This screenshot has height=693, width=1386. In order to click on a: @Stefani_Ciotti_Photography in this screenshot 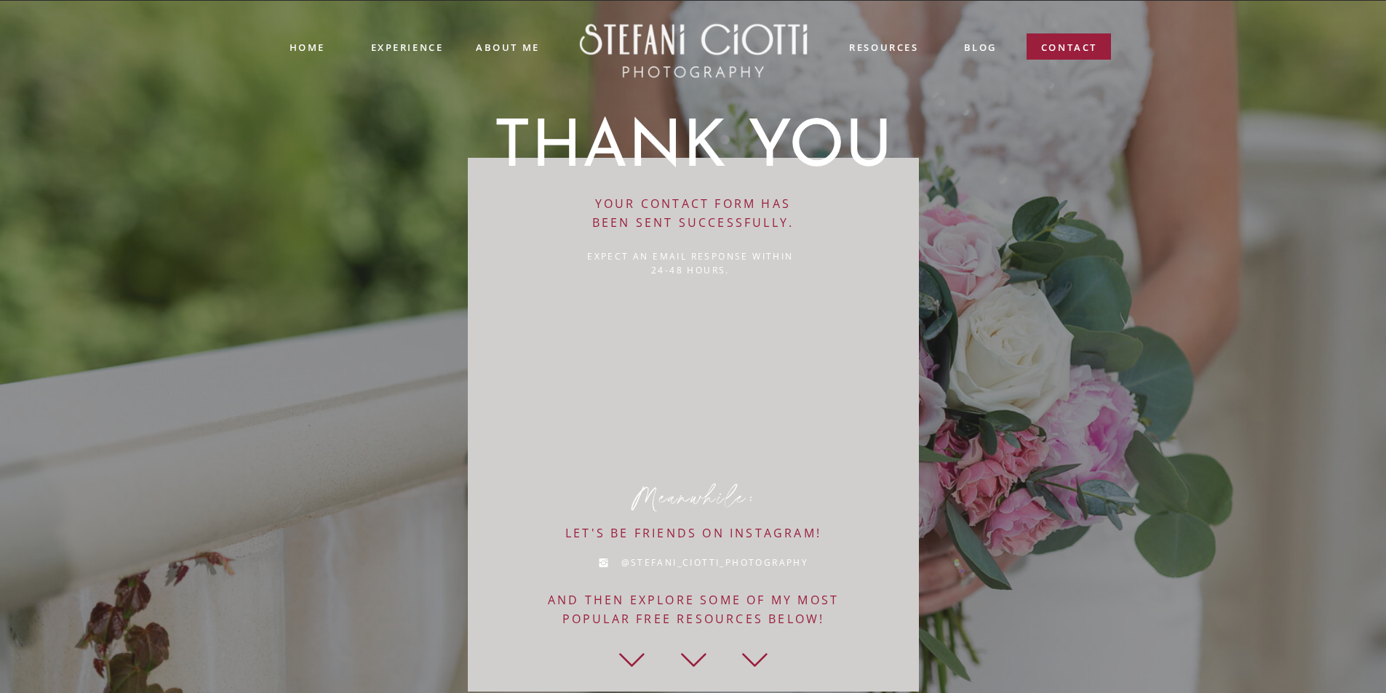, I will do `click(714, 563)`.